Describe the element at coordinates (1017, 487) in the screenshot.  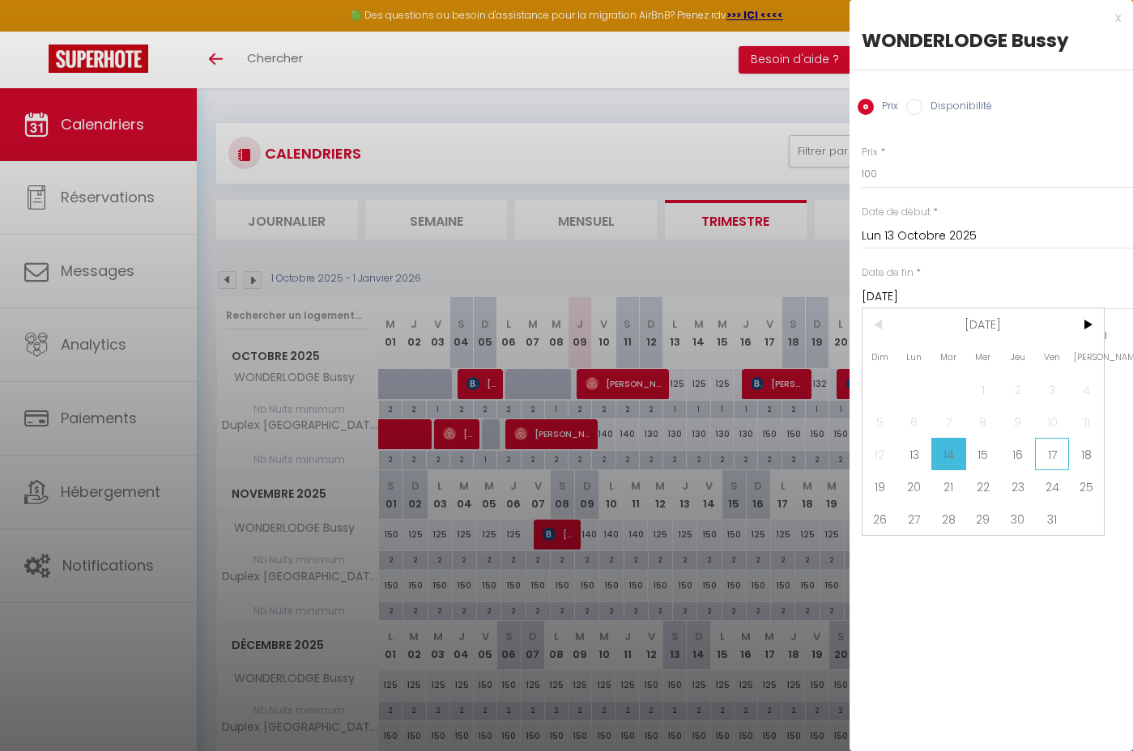
I see `span: 23` at that location.